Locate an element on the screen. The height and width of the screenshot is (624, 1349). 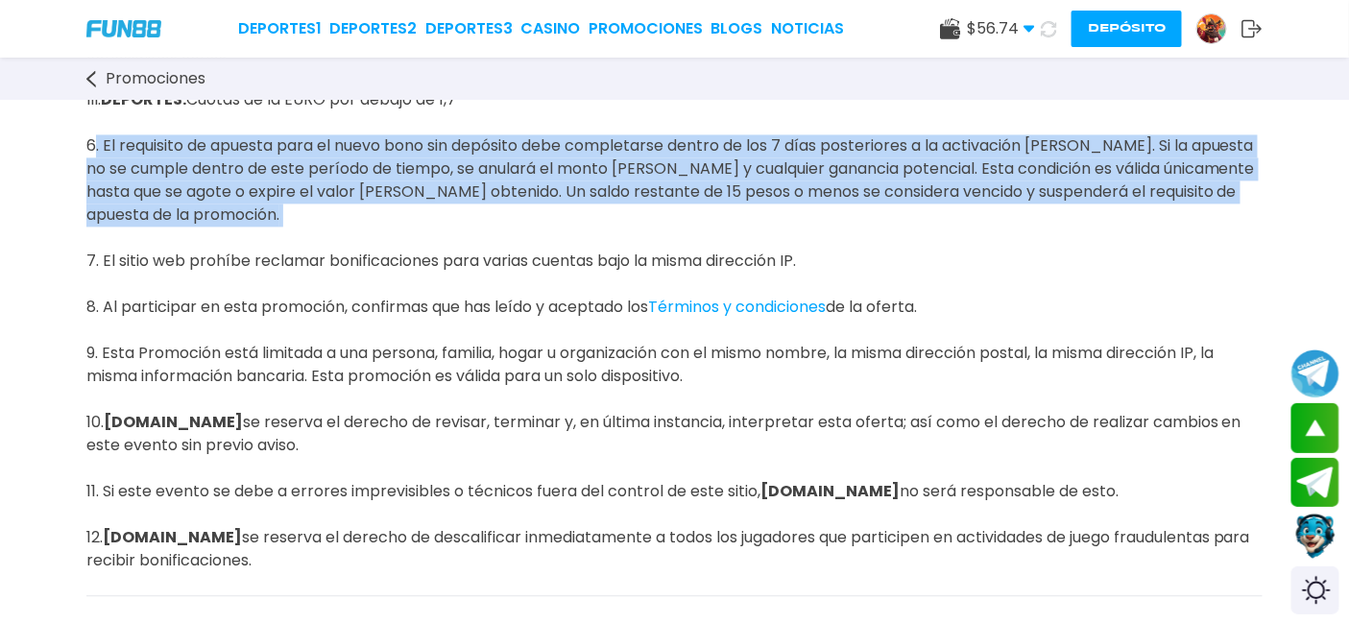
img: Company Logo is located at coordinates (124, 28).